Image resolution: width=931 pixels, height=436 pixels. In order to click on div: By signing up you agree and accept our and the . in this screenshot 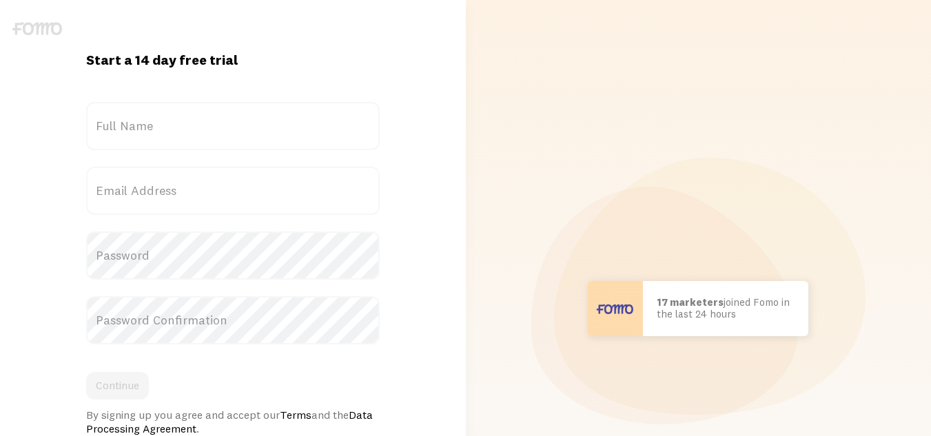, I will do `click(233, 422)`.